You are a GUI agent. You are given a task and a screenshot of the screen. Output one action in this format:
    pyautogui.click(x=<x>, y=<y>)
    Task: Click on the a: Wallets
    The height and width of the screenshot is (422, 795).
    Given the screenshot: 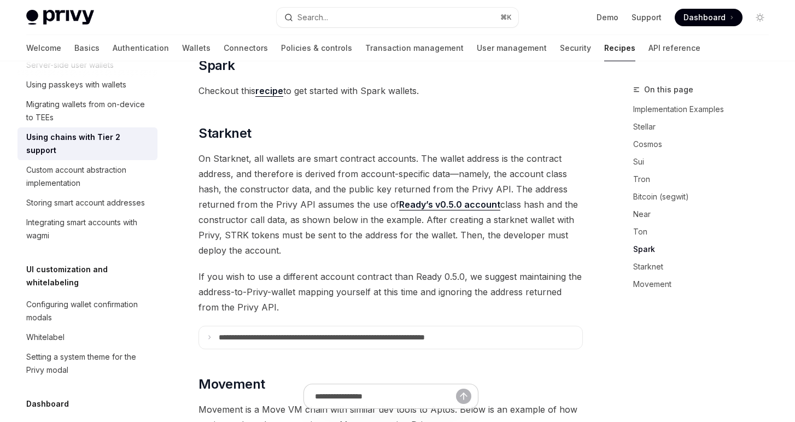 What is the action you would take?
    pyautogui.click(x=196, y=48)
    